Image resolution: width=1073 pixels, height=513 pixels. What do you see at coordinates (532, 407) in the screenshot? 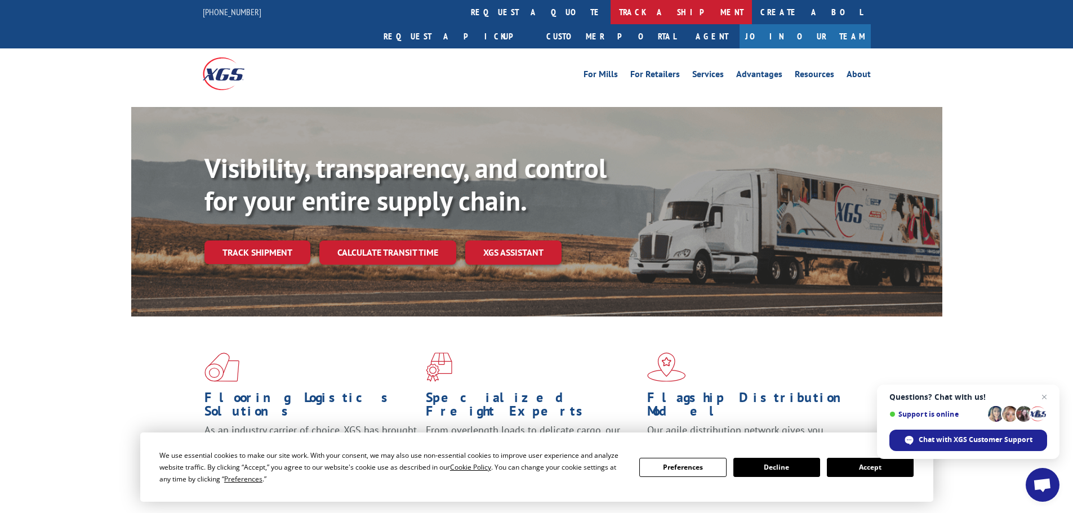
I see `h1: Specialized Freight Experts` at bounding box center [532, 407].